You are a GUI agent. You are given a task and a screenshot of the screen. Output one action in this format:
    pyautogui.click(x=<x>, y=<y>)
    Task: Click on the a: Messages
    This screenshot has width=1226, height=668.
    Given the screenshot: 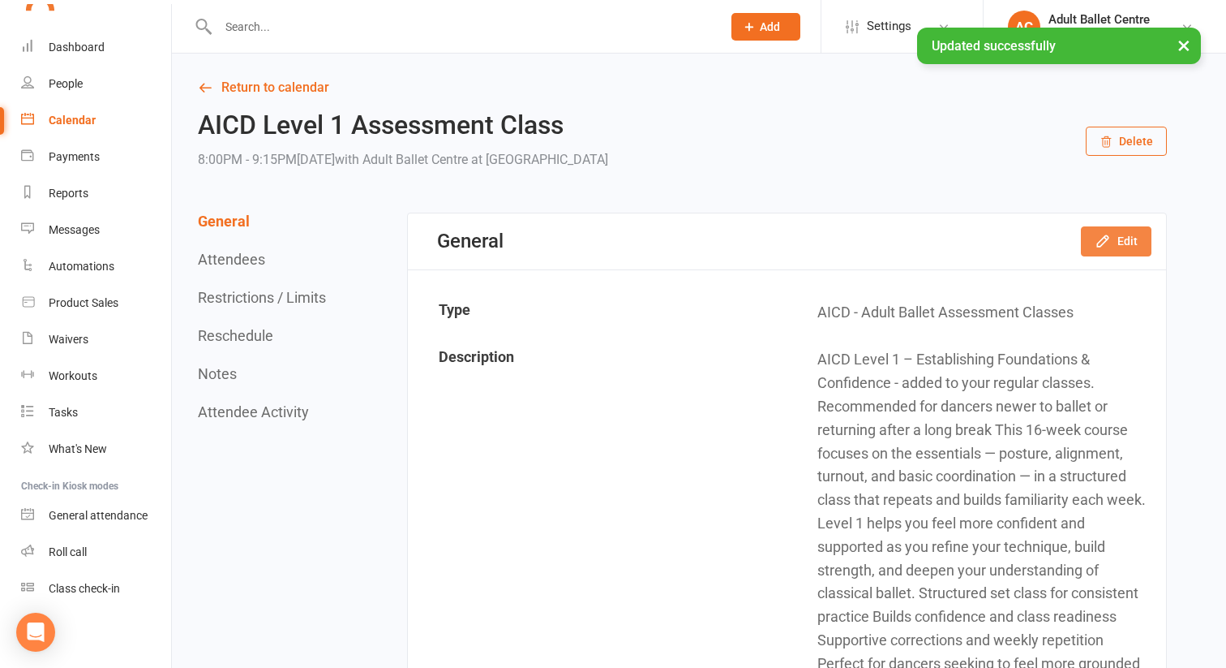 What is the action you would take?
    pyautogui.click(x=96, y=230)
    